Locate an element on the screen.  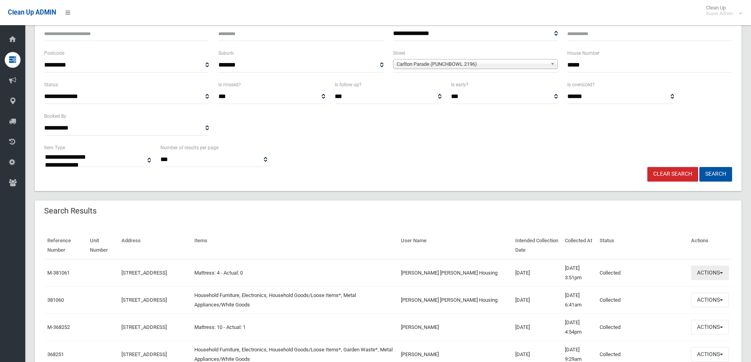
label: Is early? is located at coordinates (460, 85).